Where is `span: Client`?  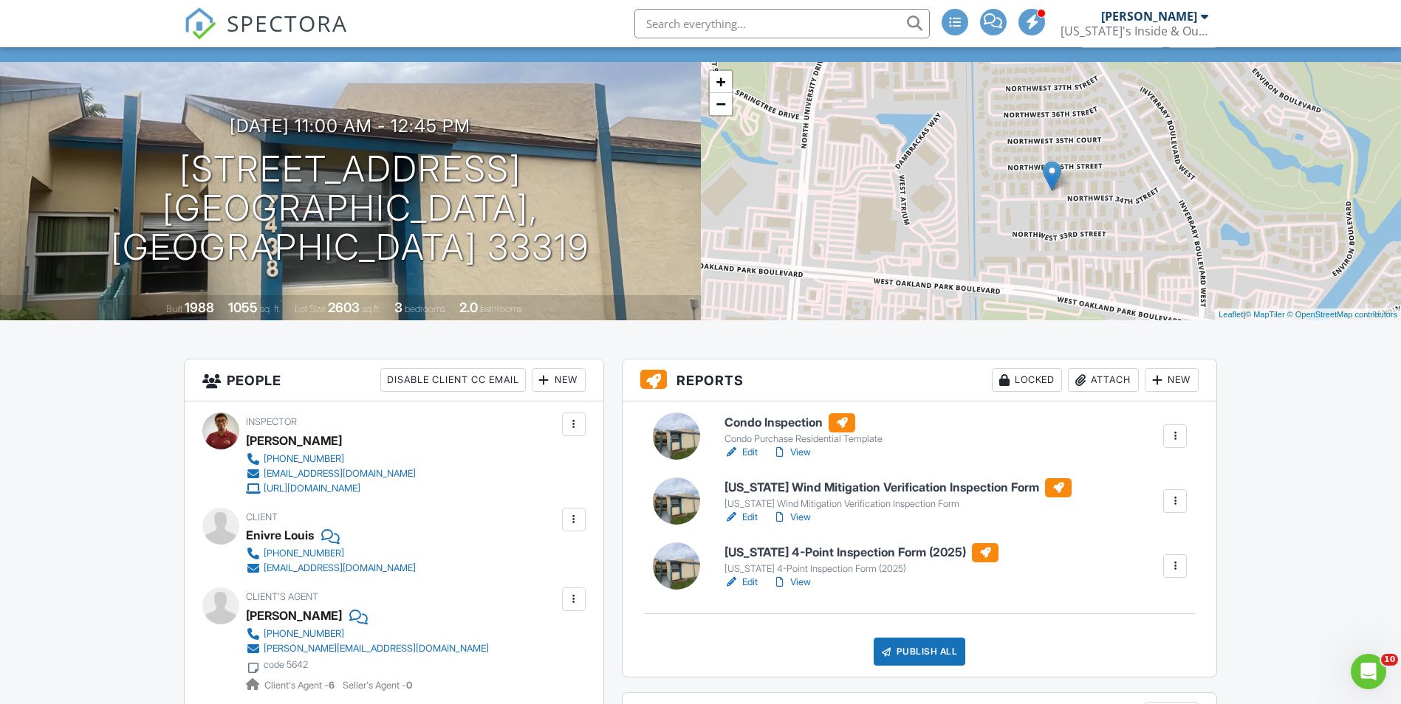
span: Client is located at coordinates (261, 517).